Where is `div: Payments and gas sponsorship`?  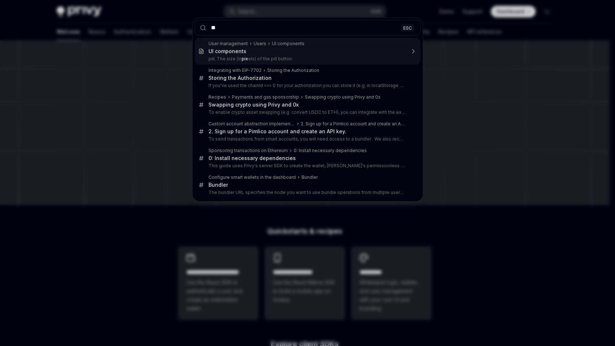 div: Payments and gas sponsorship is located at coordinates (266, 97).